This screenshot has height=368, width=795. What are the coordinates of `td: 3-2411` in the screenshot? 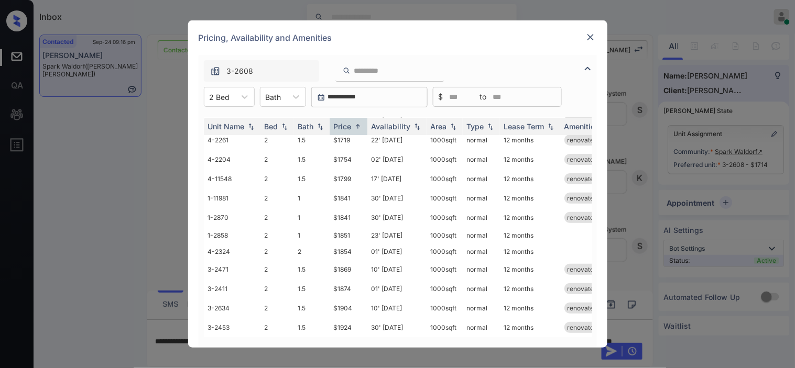 It's located at (232, 289).